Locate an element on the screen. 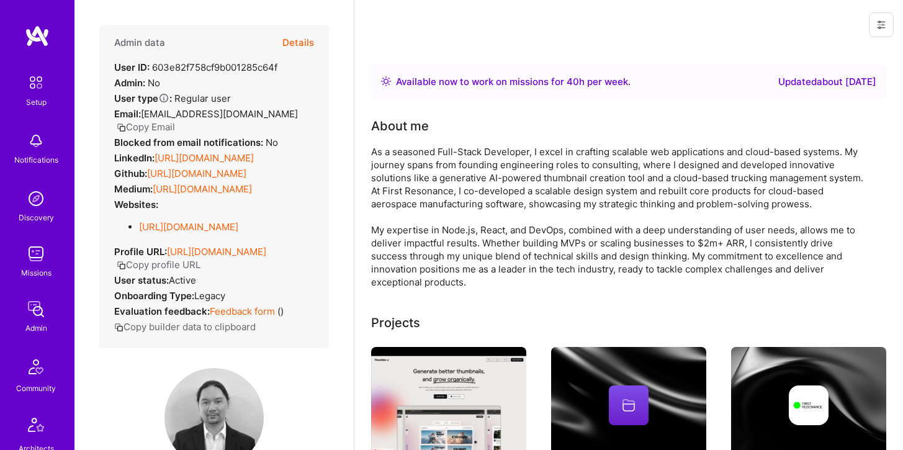 The image size is (903, 450). strong: Websites: is located at coordinates (136, 204).